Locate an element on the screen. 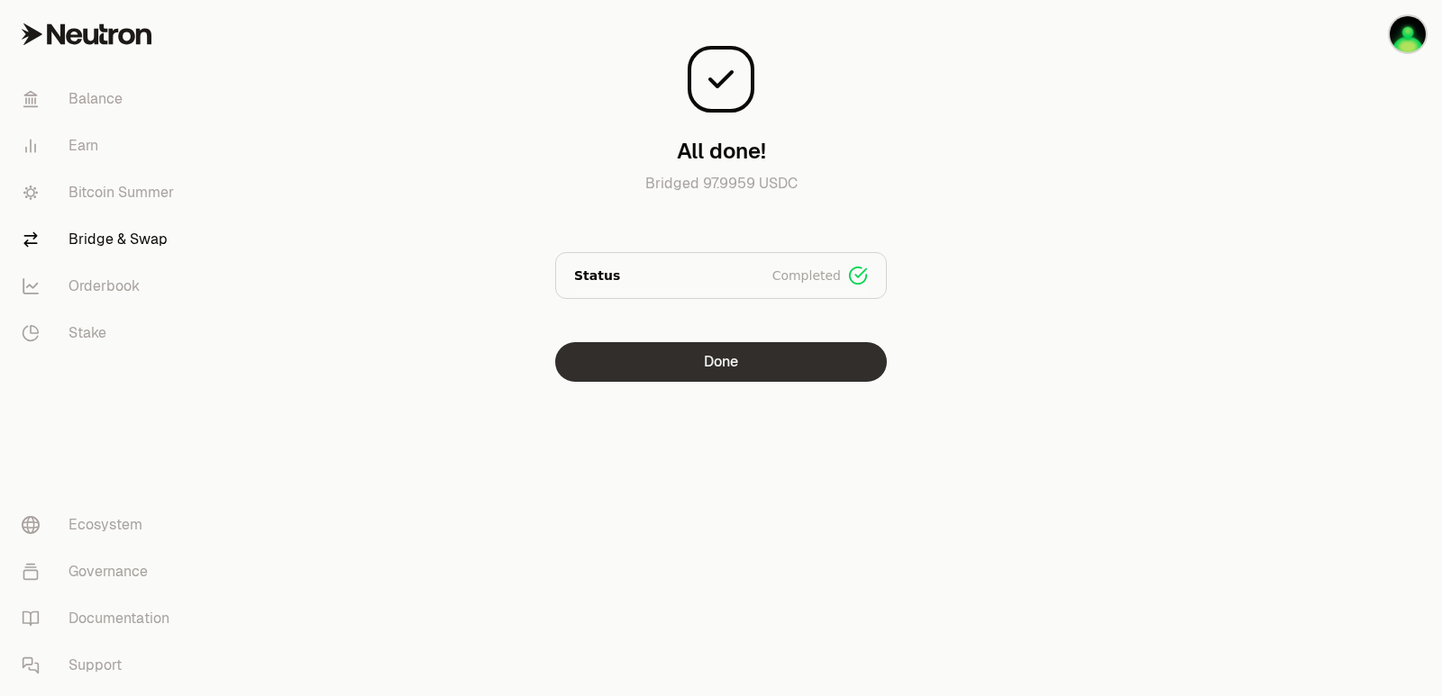 The height and width of the screenshot is (696, 1442). a: Orderbook is located at coordinates (101, 287).